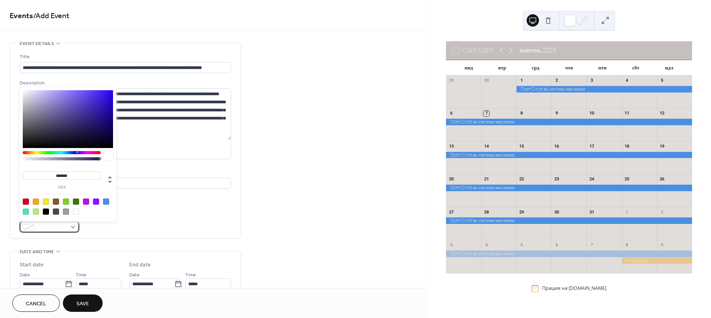 The width and height of the screenshot is (711, 318). I want to click on div: 16, so click(556, 146).